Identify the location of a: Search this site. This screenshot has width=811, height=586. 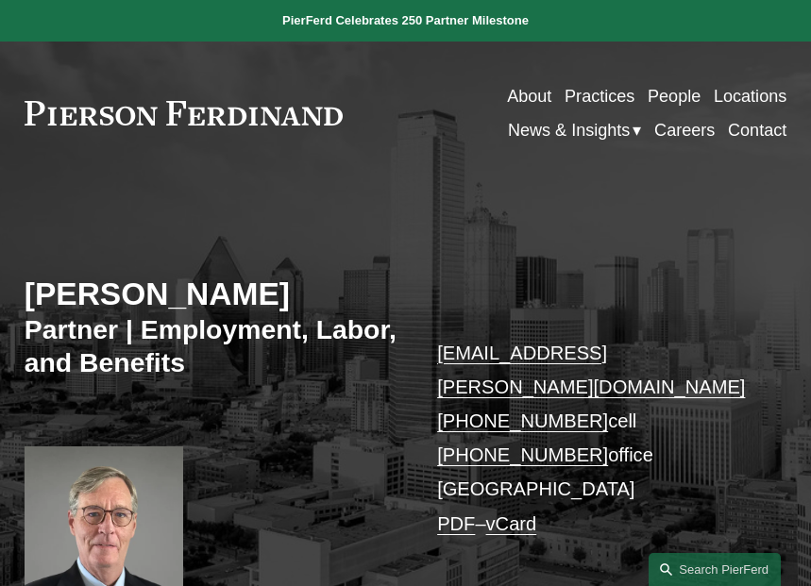
(715, 569).